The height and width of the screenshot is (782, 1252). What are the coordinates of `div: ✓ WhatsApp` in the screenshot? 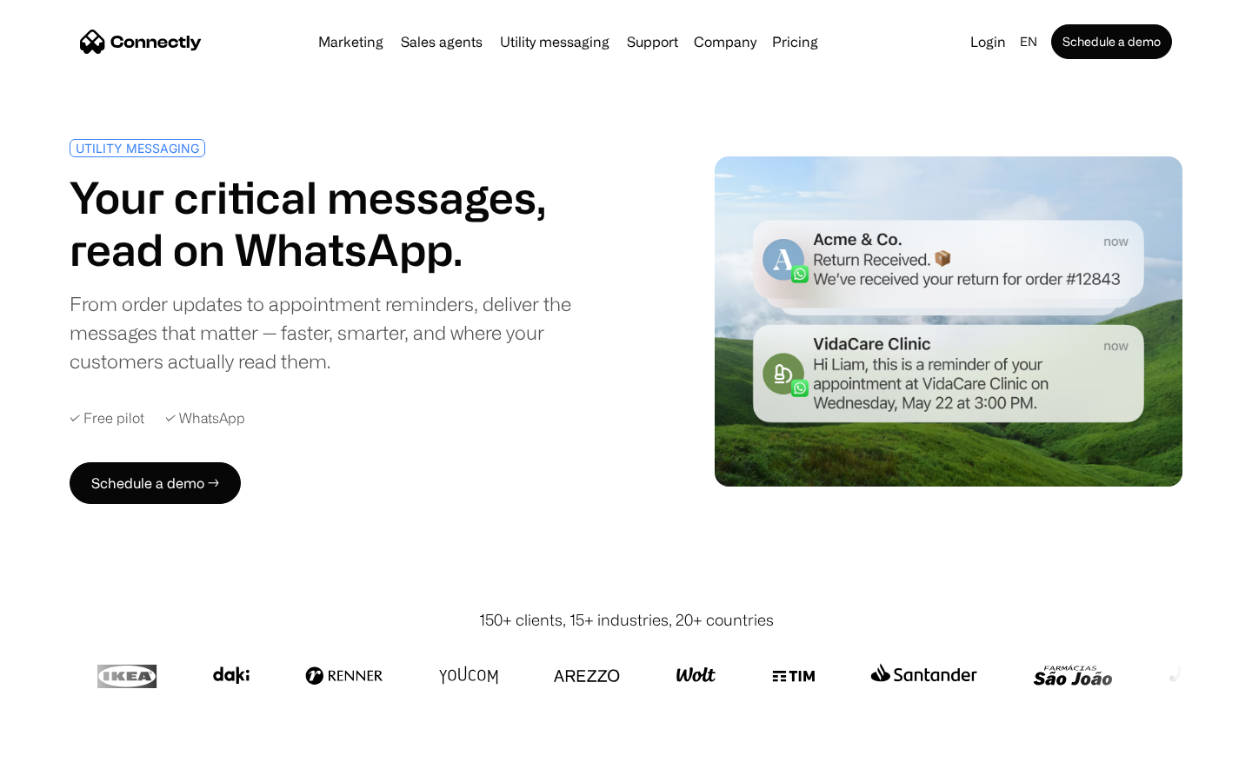 It's located at (205, 418).